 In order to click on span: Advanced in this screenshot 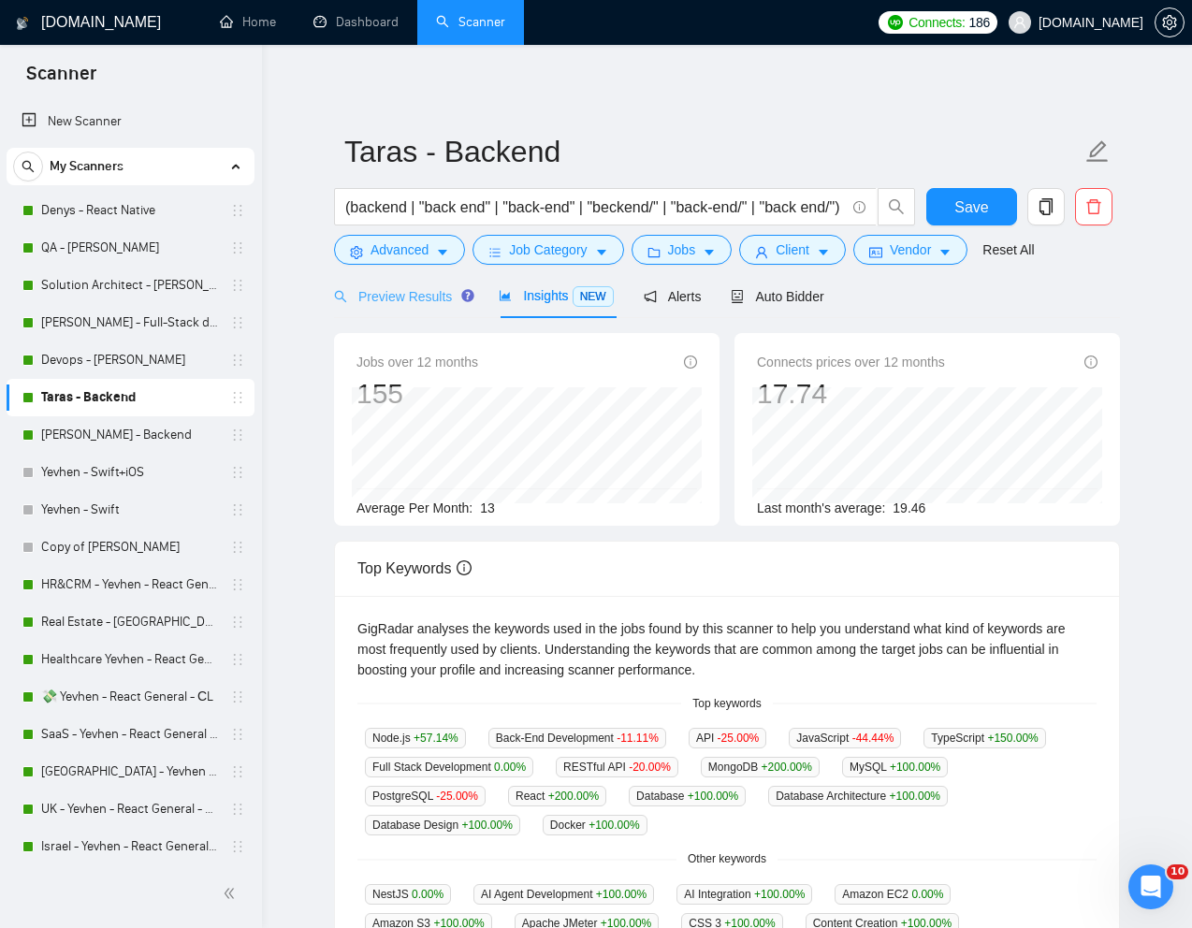, I will do `click(400, 250)`.